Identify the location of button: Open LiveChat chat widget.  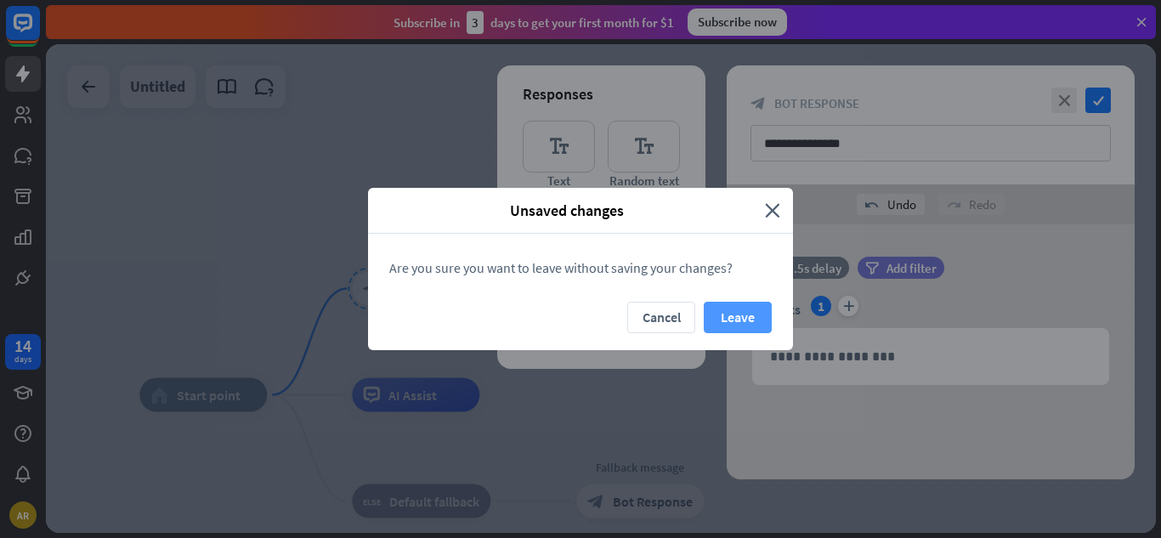
(39, 32).